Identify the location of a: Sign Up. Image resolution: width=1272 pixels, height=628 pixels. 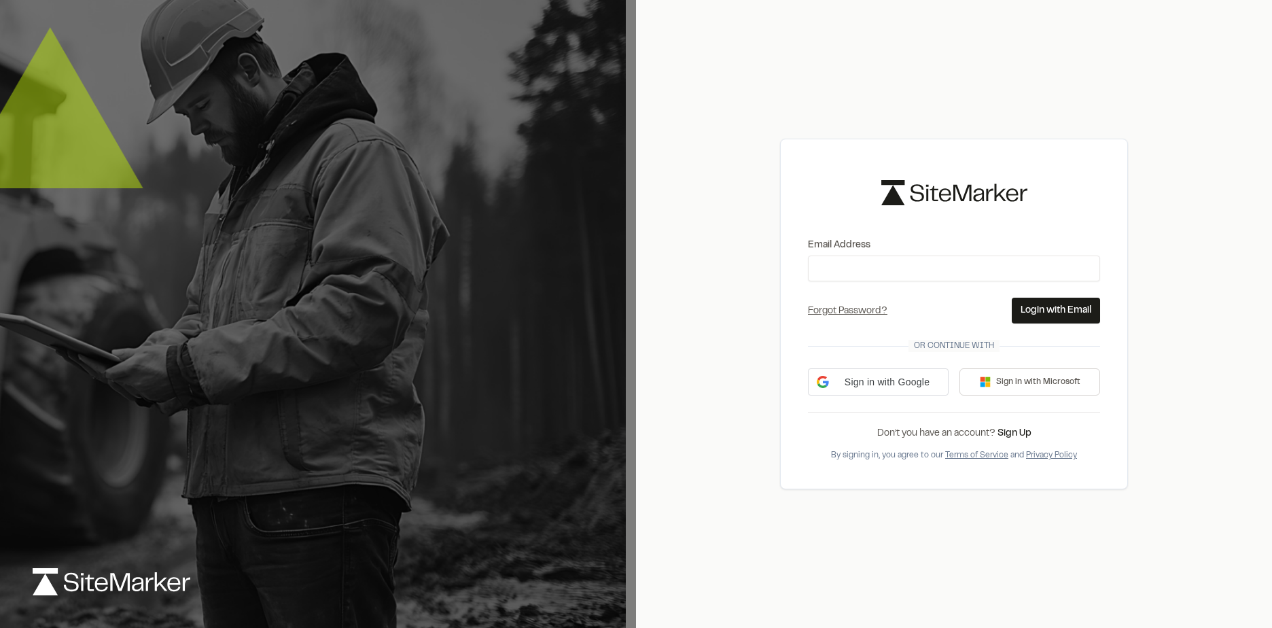
(1015, 434).